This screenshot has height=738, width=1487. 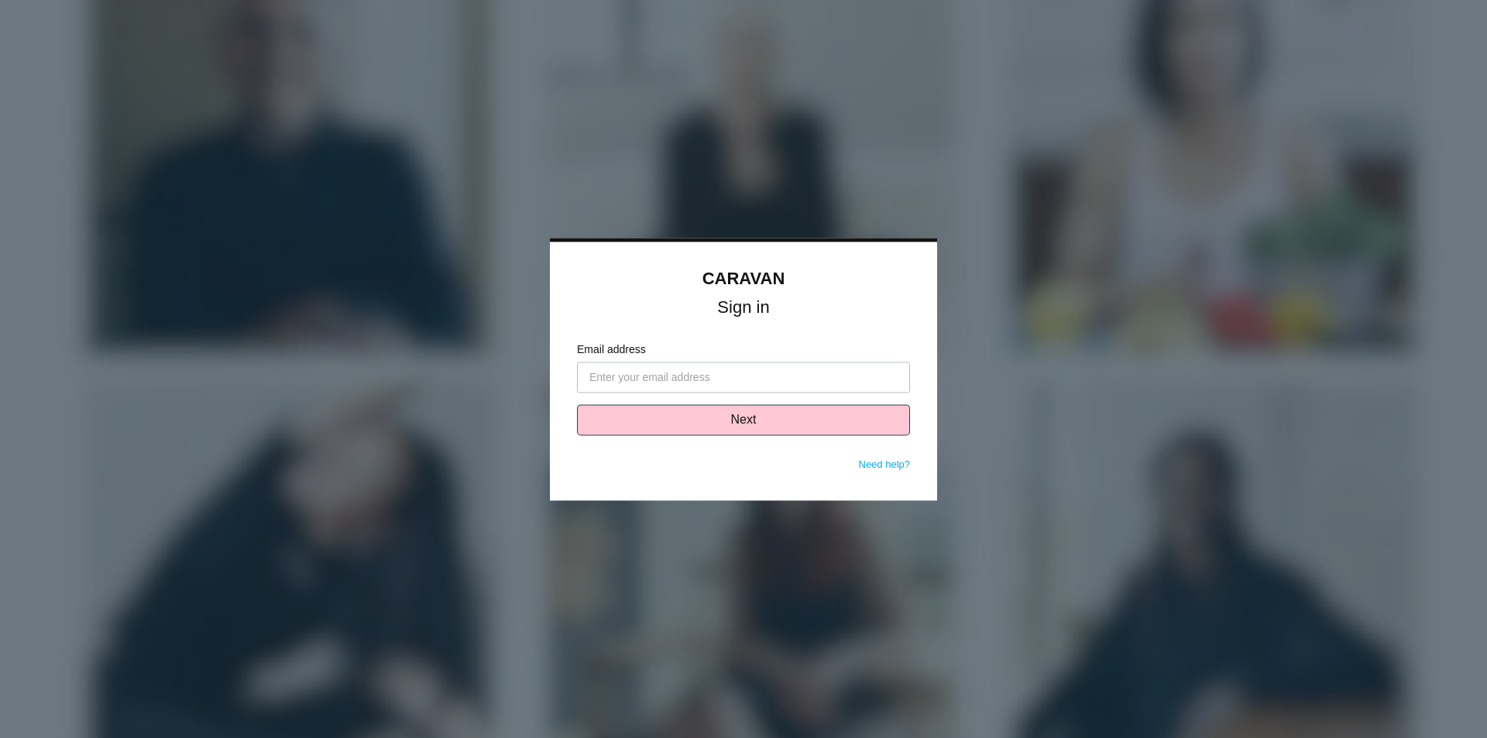 What do you see at coordinates (744, 377) in the screenshot?
I see `input: Enter your email address` at bounding box center [744, 377].